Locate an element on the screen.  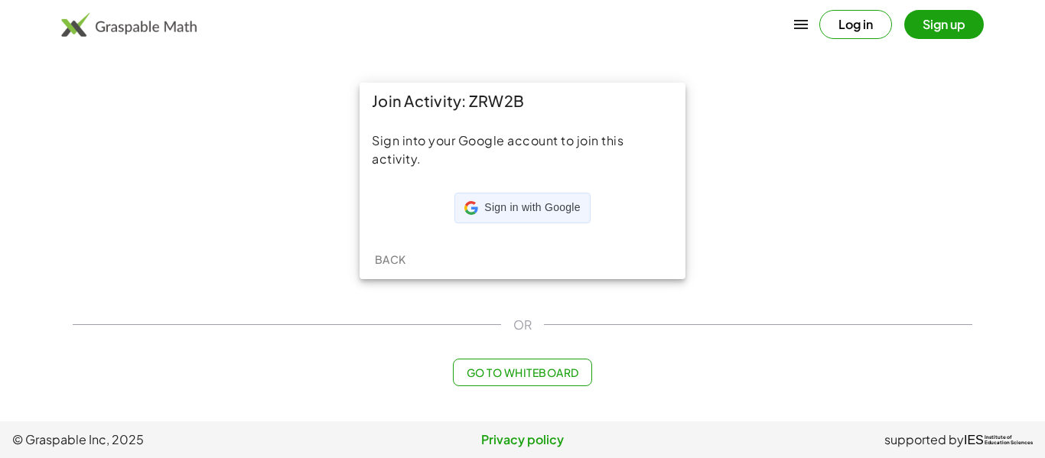
span: Back is located at coordinates (390, 259).